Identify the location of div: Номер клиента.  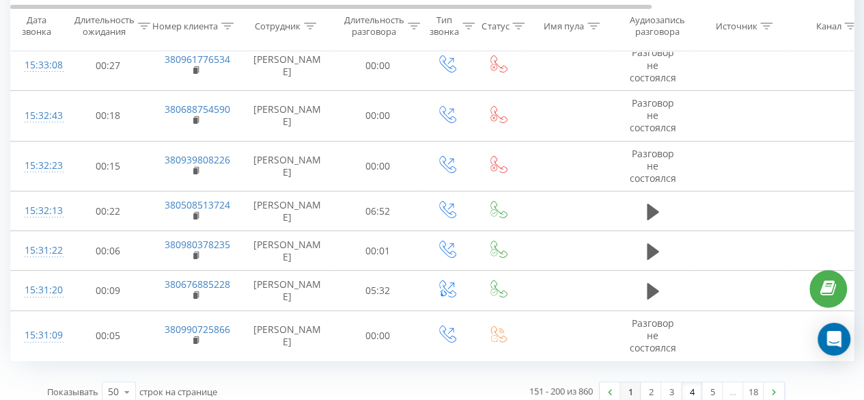
(185, 25).